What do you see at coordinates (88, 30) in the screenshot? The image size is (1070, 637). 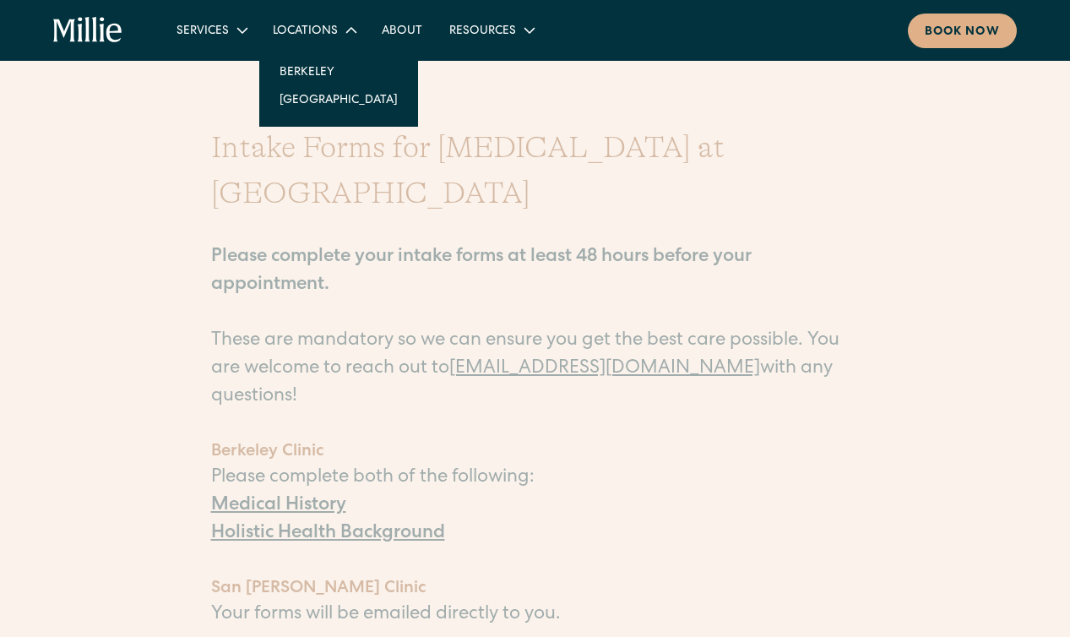 I see `a: home` at bounding box center [88, 30].